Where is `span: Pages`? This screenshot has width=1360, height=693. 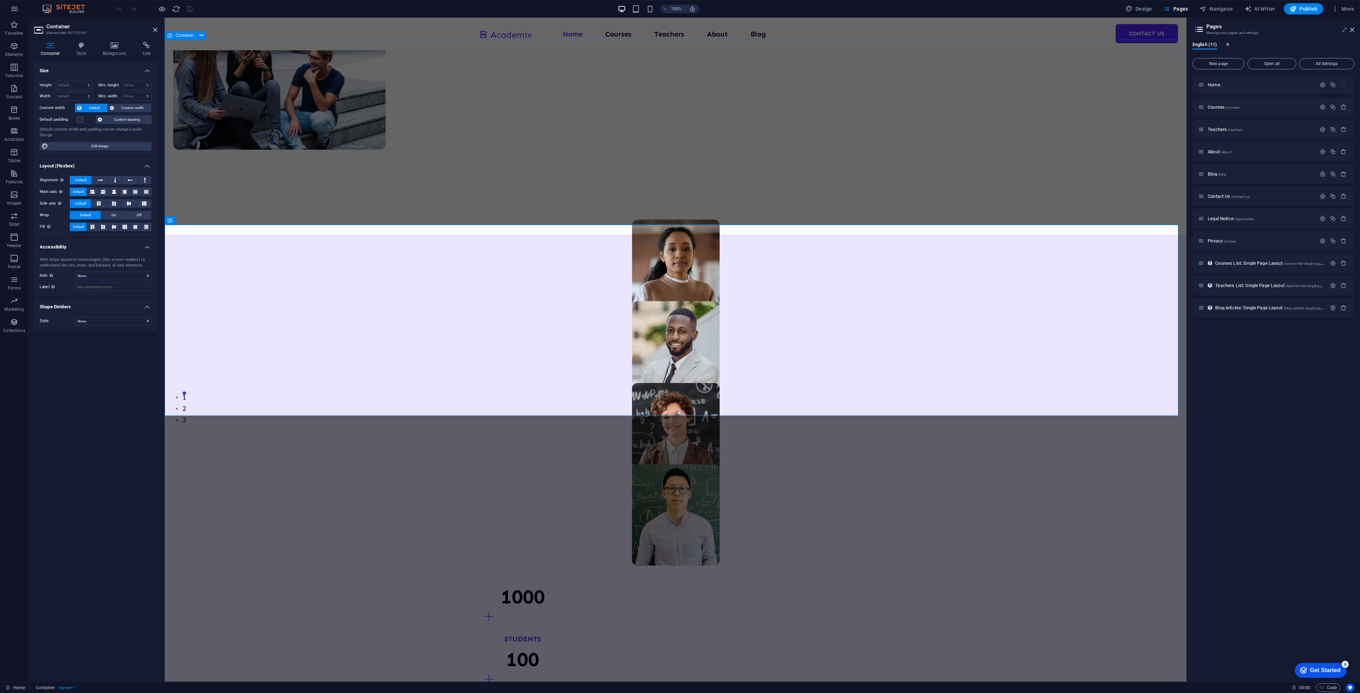 span: Pages is located at coordinates (1175, 9).